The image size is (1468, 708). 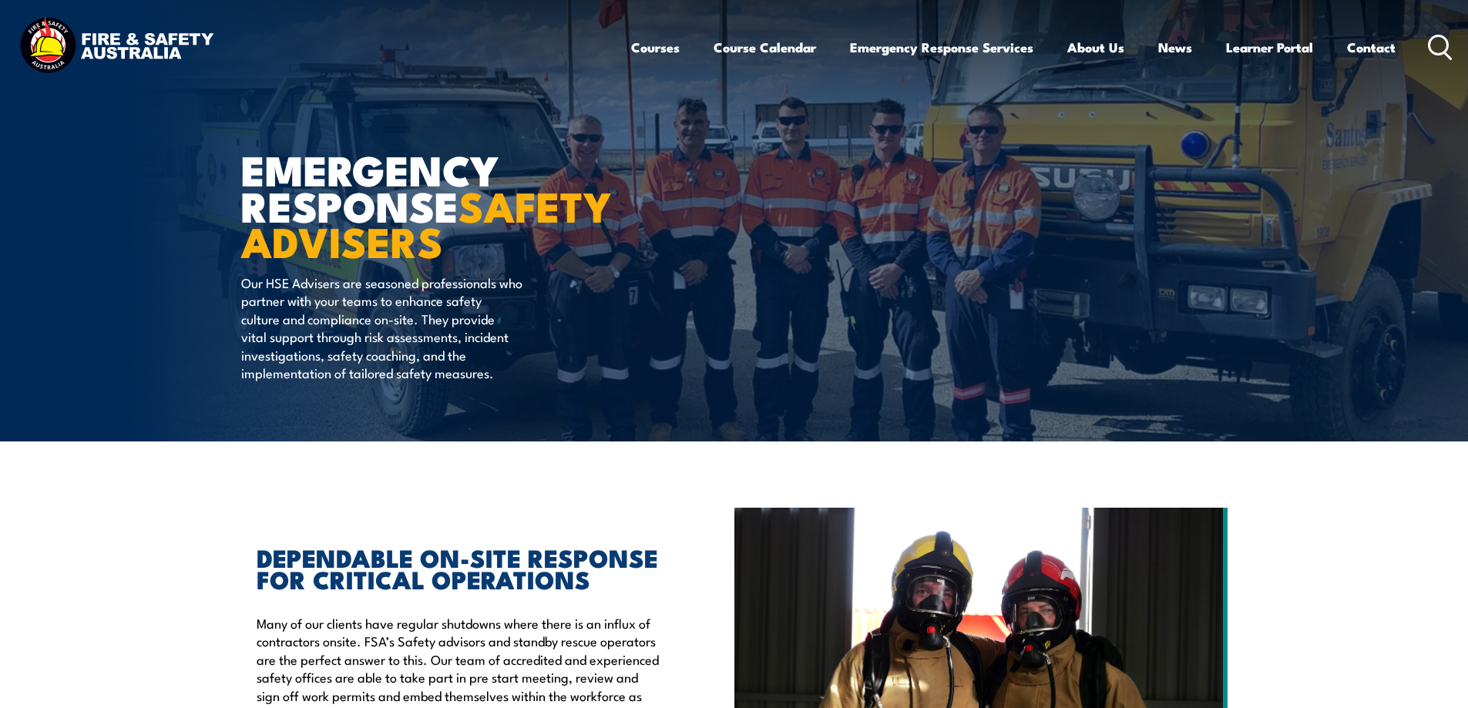 I want to click on h2: DEPENDABLE ON-SITE RESPONSE FOR CRITICAL OPERATIONS, so click(x=460, y=568).